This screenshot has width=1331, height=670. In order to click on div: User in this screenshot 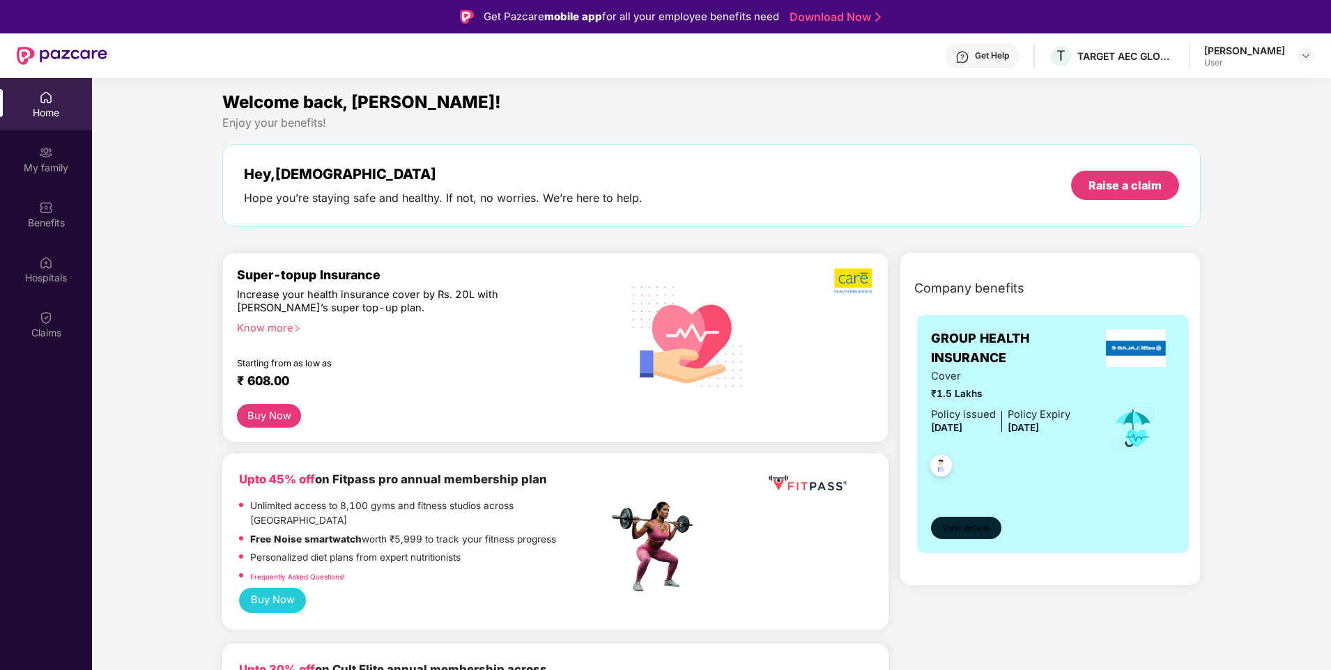, I will do `click(1244, 63)`.